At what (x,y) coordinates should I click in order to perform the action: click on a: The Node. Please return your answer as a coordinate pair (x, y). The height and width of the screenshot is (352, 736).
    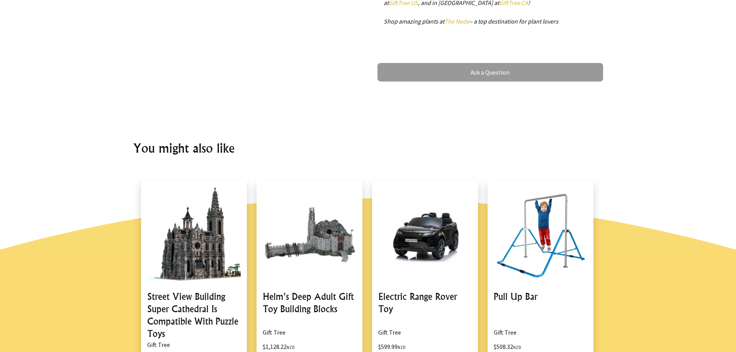
    Looking at the image, I should click on (457, 21).